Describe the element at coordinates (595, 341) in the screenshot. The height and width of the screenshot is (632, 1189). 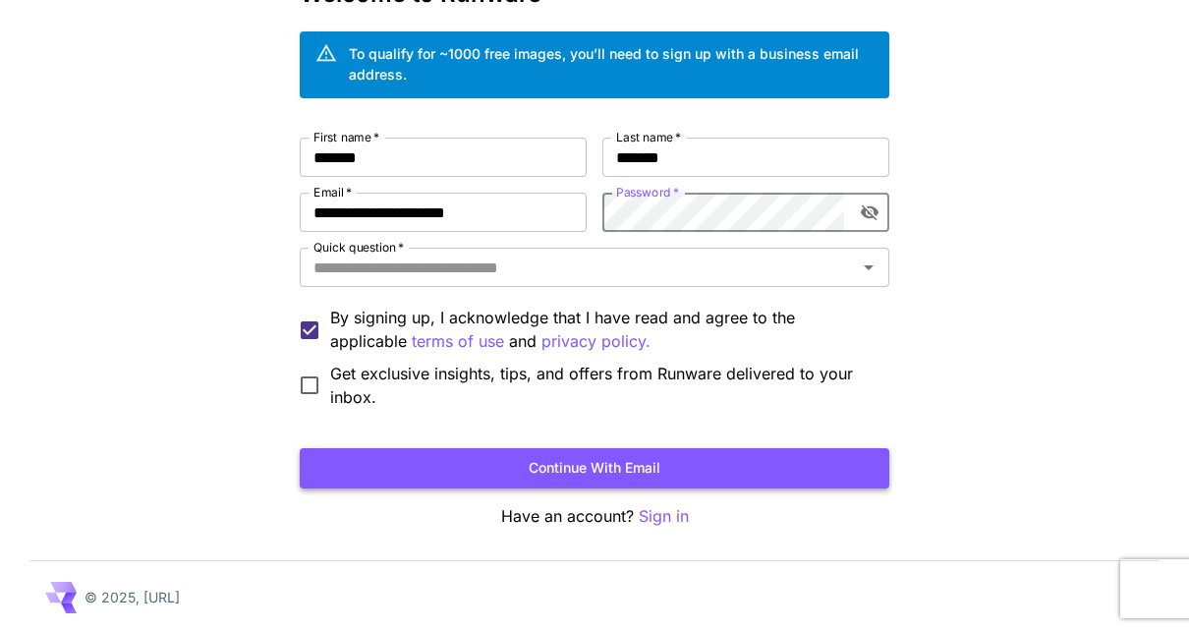
I see `button: By signing up, I acknowledge that I have read and agree to the applicable terms of use and` at that location.